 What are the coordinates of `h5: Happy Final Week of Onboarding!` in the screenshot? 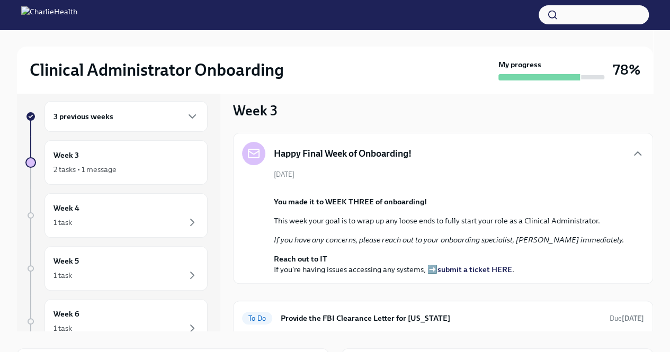 It's located at (343, 154).